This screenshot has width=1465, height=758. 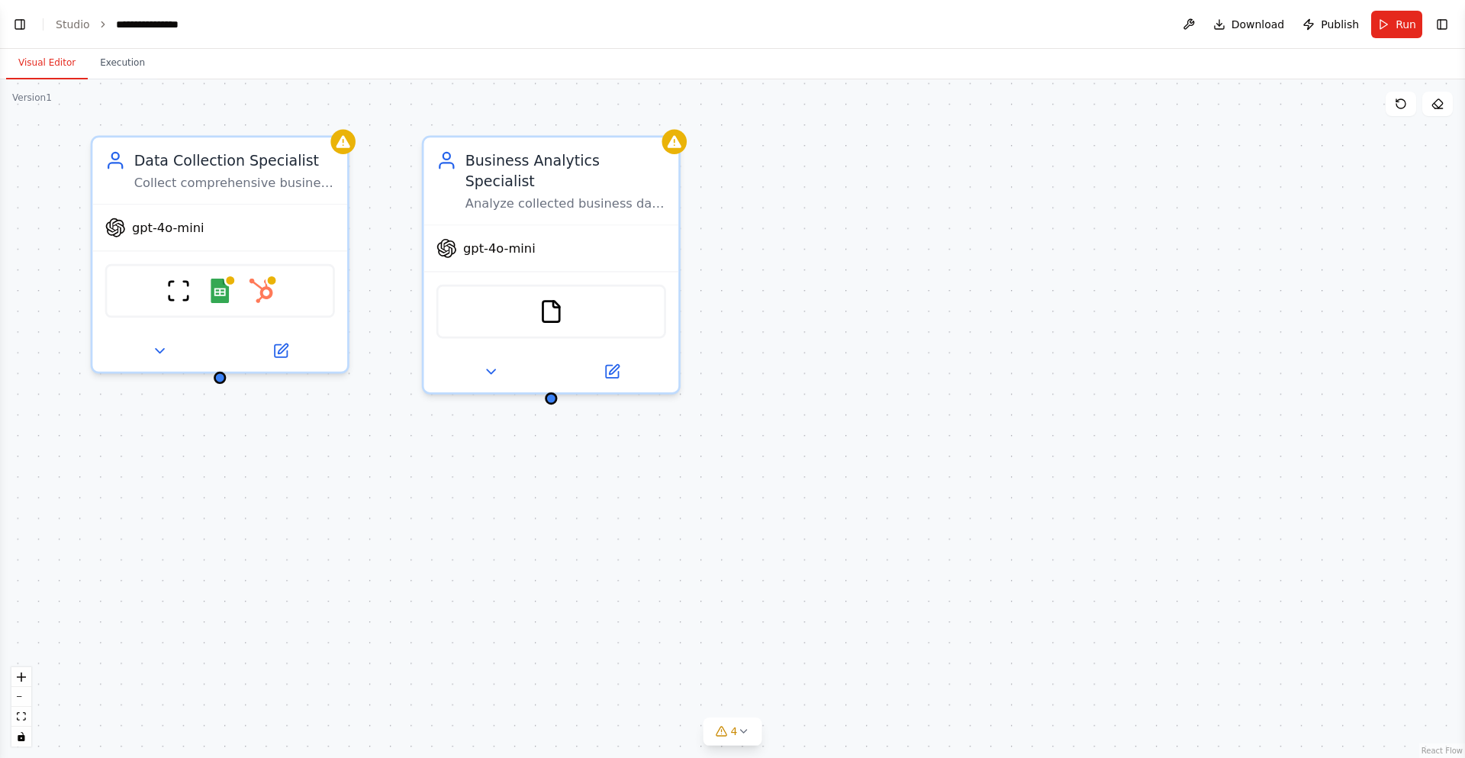 I want to click on img: Google Sheets, so click(x=220, y=291).